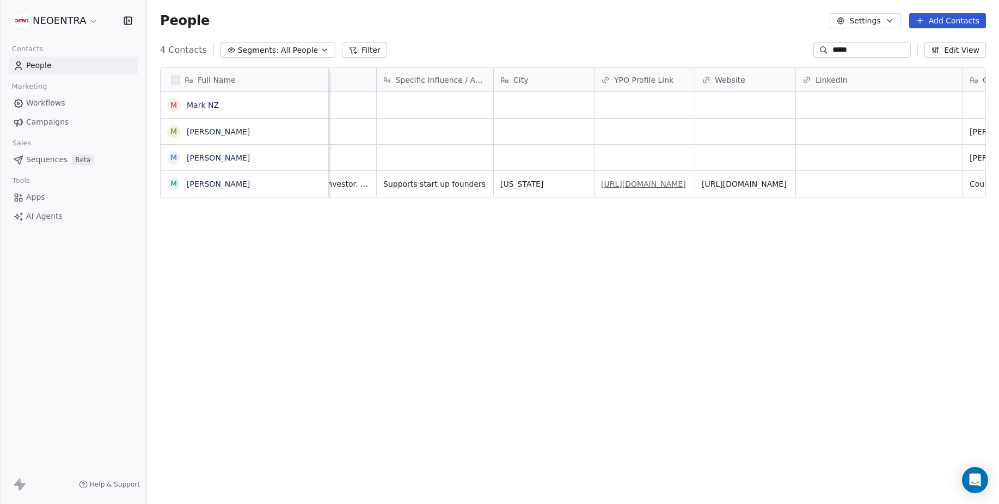 This screenshot has height=504, width=999. What do you see at coordinates (441, 80) in the screenshot?
I see `span: Specific Influence / Access` at bounding box center [441, 80].